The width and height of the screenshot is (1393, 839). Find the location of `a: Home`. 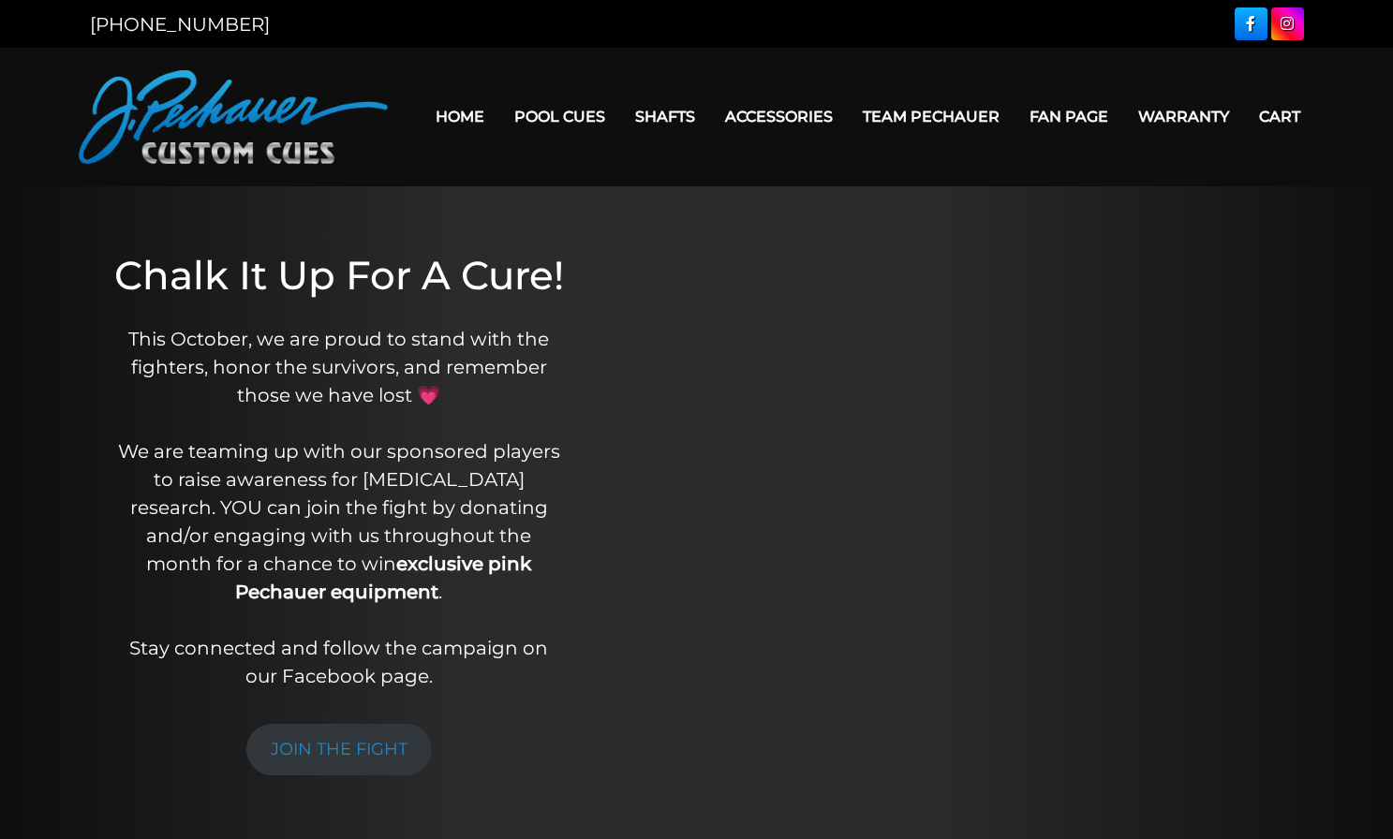

a: Home is located at coordinates (460, 116).